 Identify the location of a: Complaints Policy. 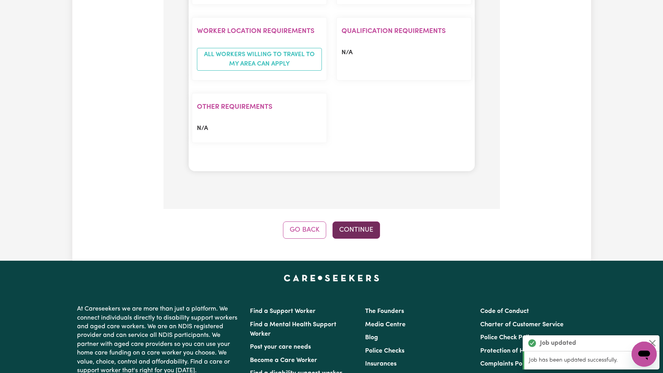
(506, 364).